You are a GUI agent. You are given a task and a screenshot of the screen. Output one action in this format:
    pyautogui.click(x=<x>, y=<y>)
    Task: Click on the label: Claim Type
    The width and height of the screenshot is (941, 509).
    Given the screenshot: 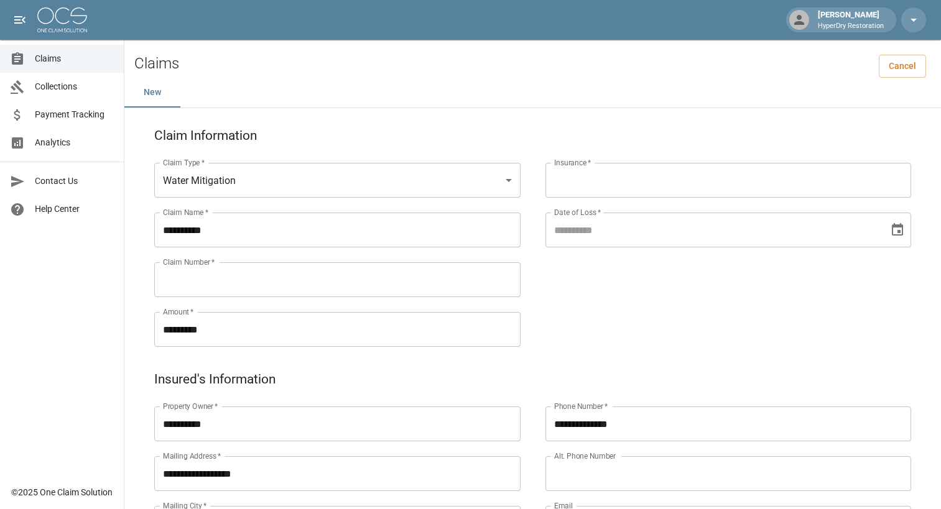 What is the action you would take?
    pyautogui.click(x=183, y=162)
    